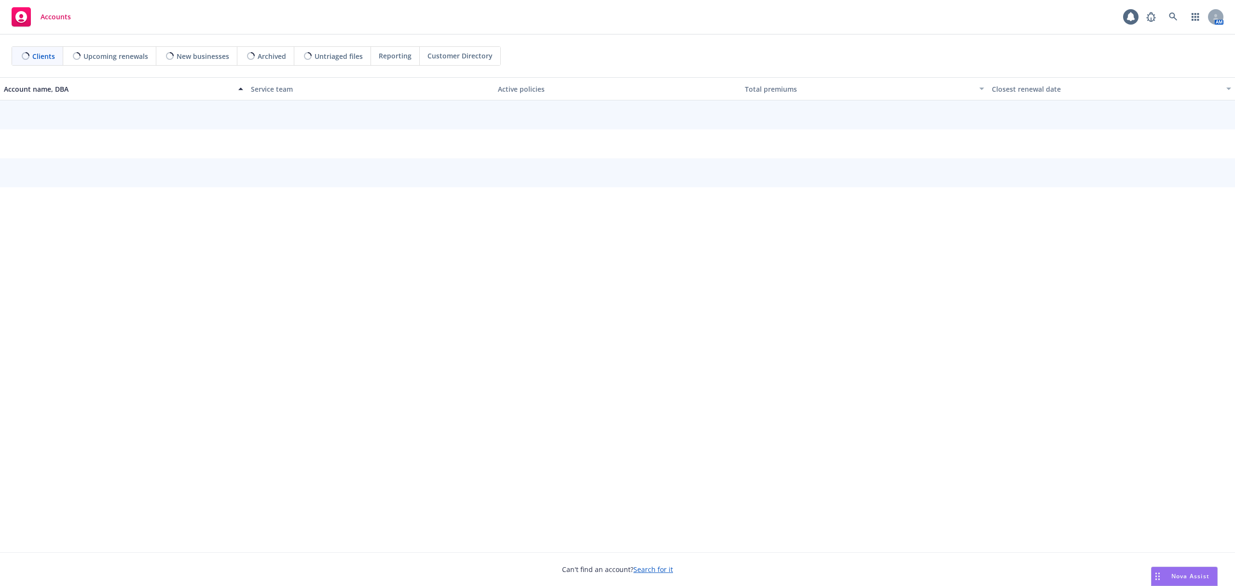 Image resolution: width=1235 pixels, height=586 pixels. I want to click on a: Switch app, so click(1196, 17).